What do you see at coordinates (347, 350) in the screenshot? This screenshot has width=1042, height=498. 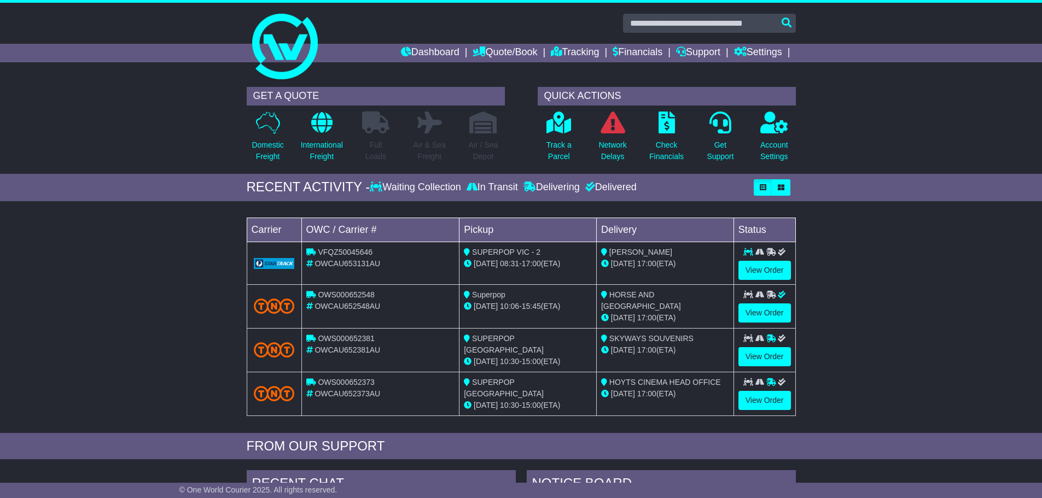 I see `span: OWCAU652381AU` at bounding box center [347, 350].